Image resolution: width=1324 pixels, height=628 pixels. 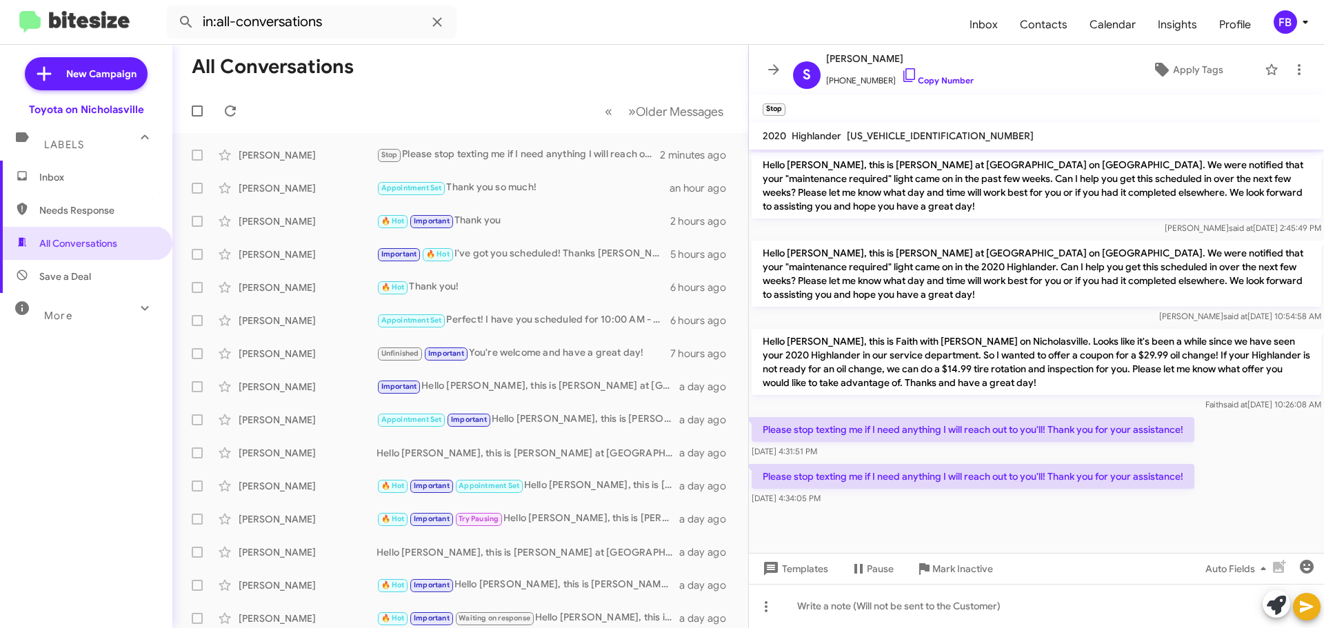 What do you see at coordinates (1043, 25) in the screenshot?
I see `span: Contacts` at bounding box center [1043, 25].